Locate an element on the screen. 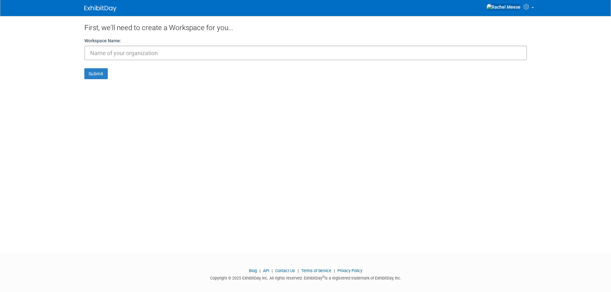 This screenshot has width=611, height=292. img: ExhibitDay is located at coordinates (100, 9).